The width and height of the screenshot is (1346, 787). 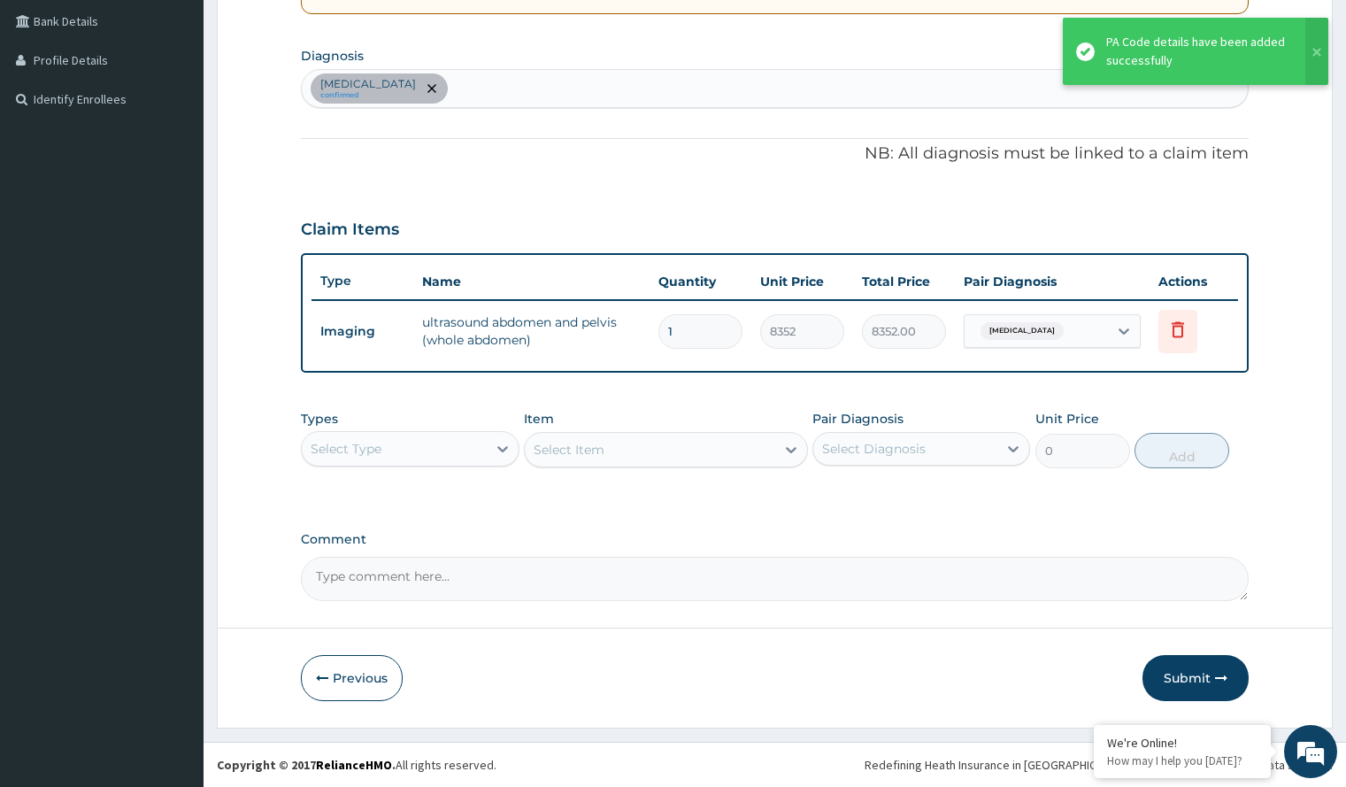 What do you see at coordinates (904, 281) in the screenshot?
I see `th: Total Price` at bounding box center [904, 281].